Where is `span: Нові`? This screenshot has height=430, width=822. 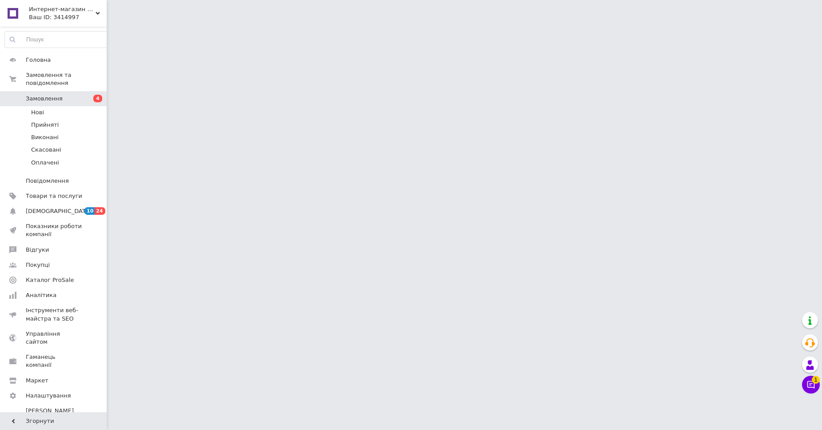 span: Нові is located at coordinates (37, 112).